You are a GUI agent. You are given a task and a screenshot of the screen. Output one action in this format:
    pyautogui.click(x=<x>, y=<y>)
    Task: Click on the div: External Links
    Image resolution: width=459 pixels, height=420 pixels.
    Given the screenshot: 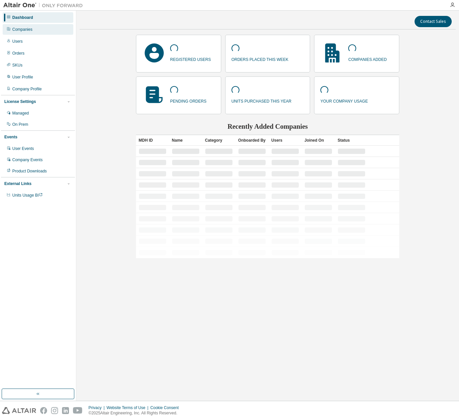 What is the action you would take?
    pyautogui.click(x=18, y=184)
    